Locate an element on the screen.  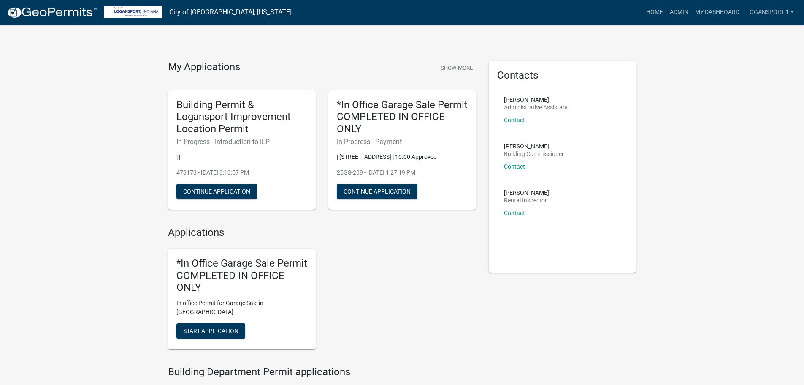
h4: Applications is located at coordinates (322, 232).